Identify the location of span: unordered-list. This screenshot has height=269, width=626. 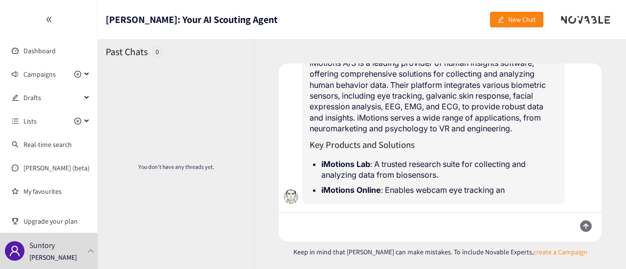
(15, 121).